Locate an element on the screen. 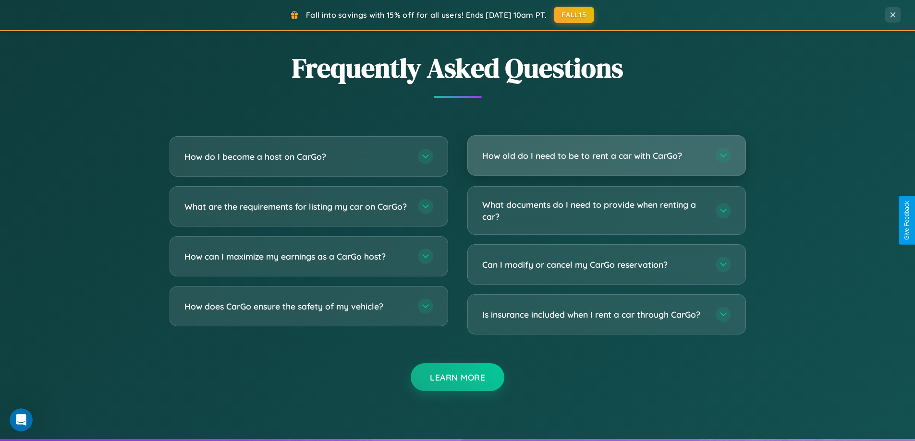 This screenshot has width=915, height=441. button: FALL15 is located at coordinates (574, 15).